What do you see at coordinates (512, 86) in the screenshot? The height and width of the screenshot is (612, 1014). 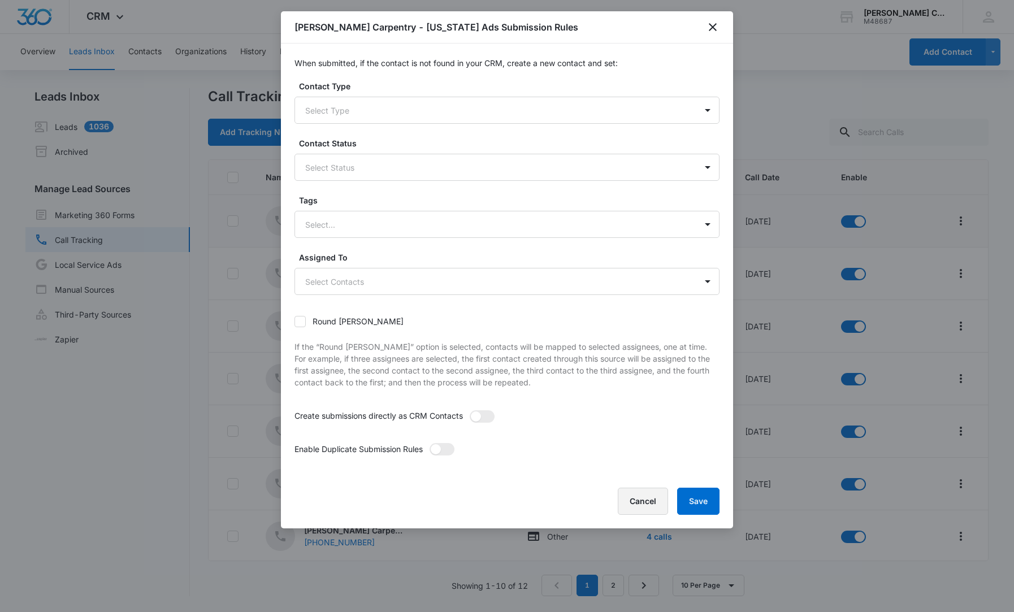 I see `label: Contact Type` at bounding box center [512, 86].